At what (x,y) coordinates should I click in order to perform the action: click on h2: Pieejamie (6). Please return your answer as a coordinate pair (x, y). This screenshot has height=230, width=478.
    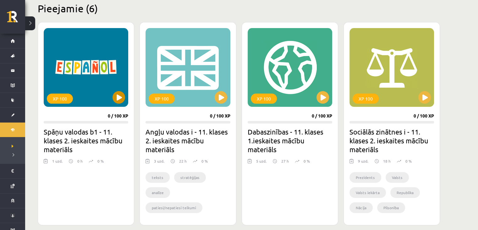
    Looking at the image, I should click on (239, 8).